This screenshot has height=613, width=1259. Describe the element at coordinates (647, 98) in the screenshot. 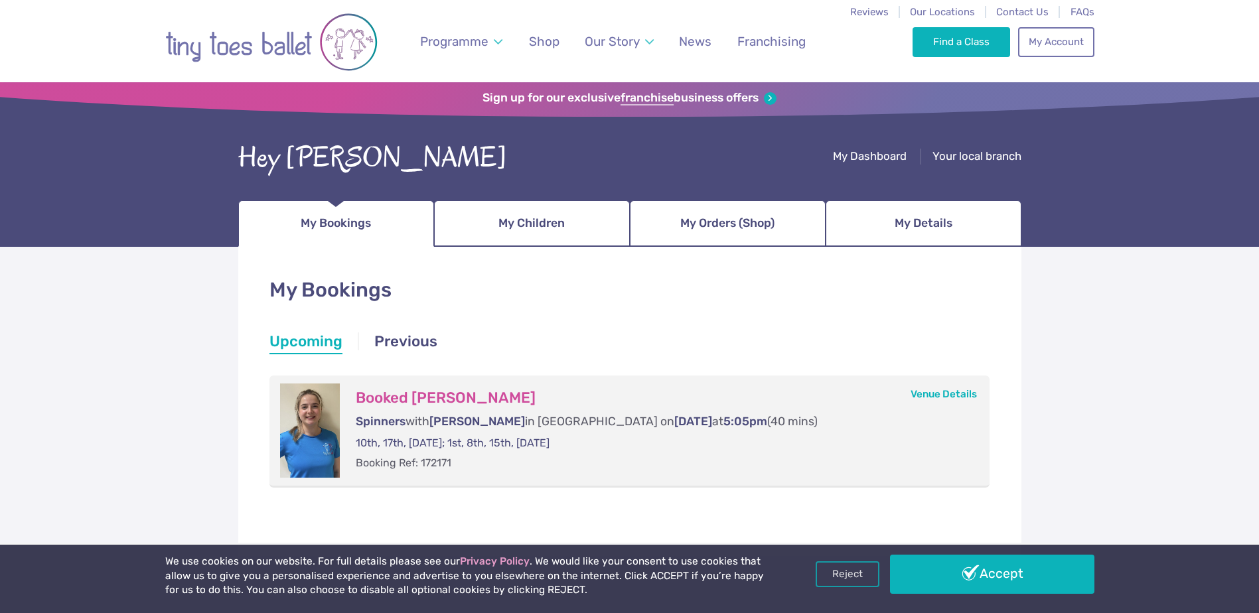

I see `strong: franchise` at that location.